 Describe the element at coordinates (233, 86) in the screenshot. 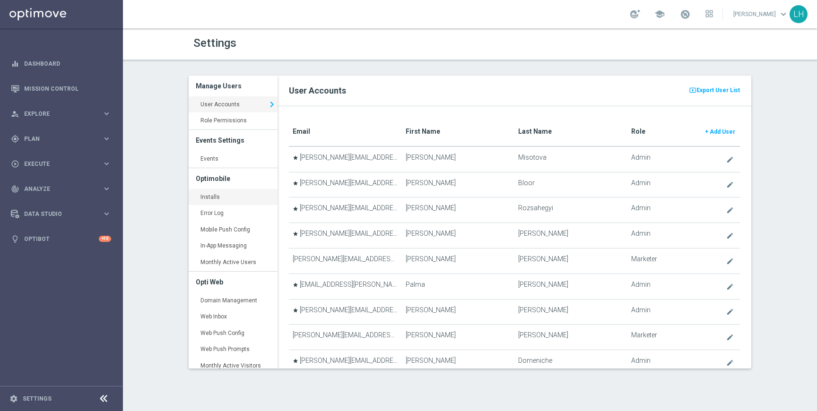

I see `h3: Manage Users` at that location.